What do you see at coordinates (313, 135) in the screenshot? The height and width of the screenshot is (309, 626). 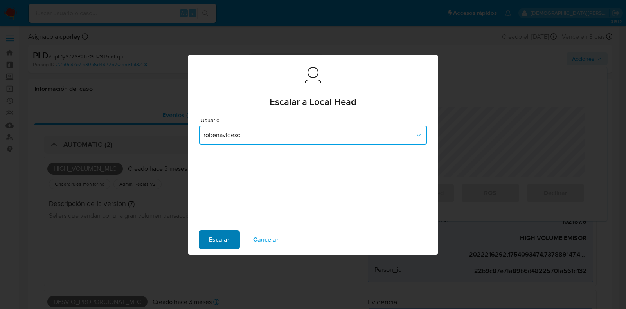 I see `button: robenavidesc` at bounding box center [313, 135].